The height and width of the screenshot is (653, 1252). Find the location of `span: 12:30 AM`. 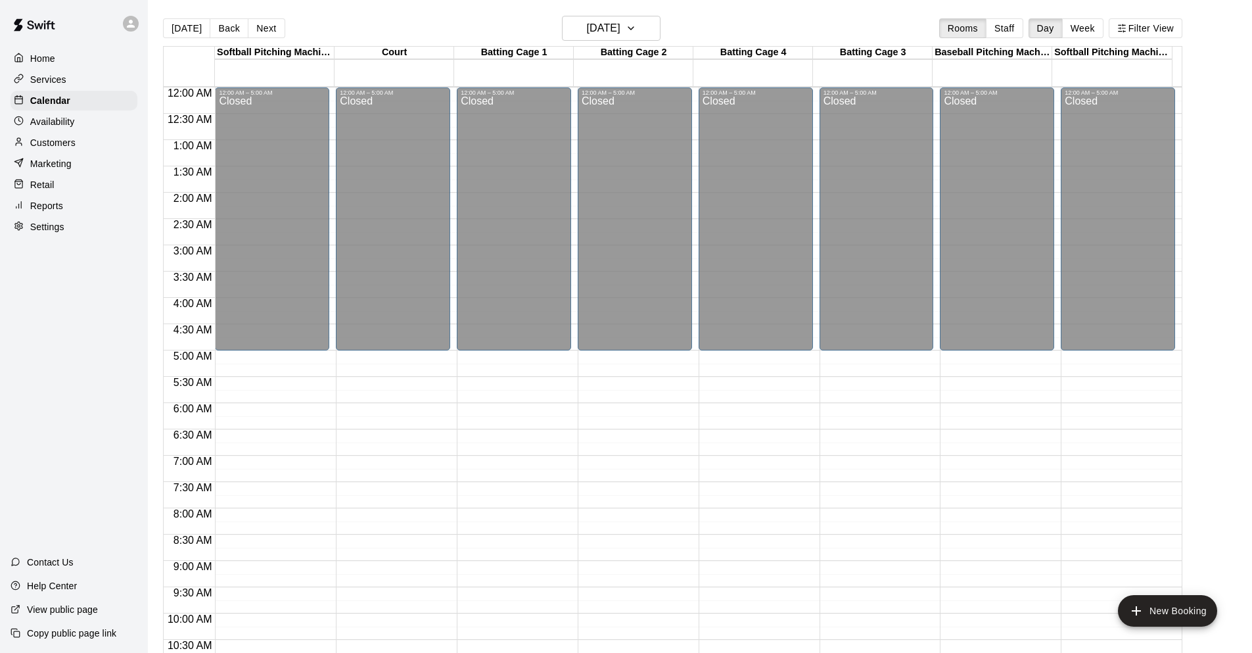

span: 12:30 AM is located at coordinates (190, 119).